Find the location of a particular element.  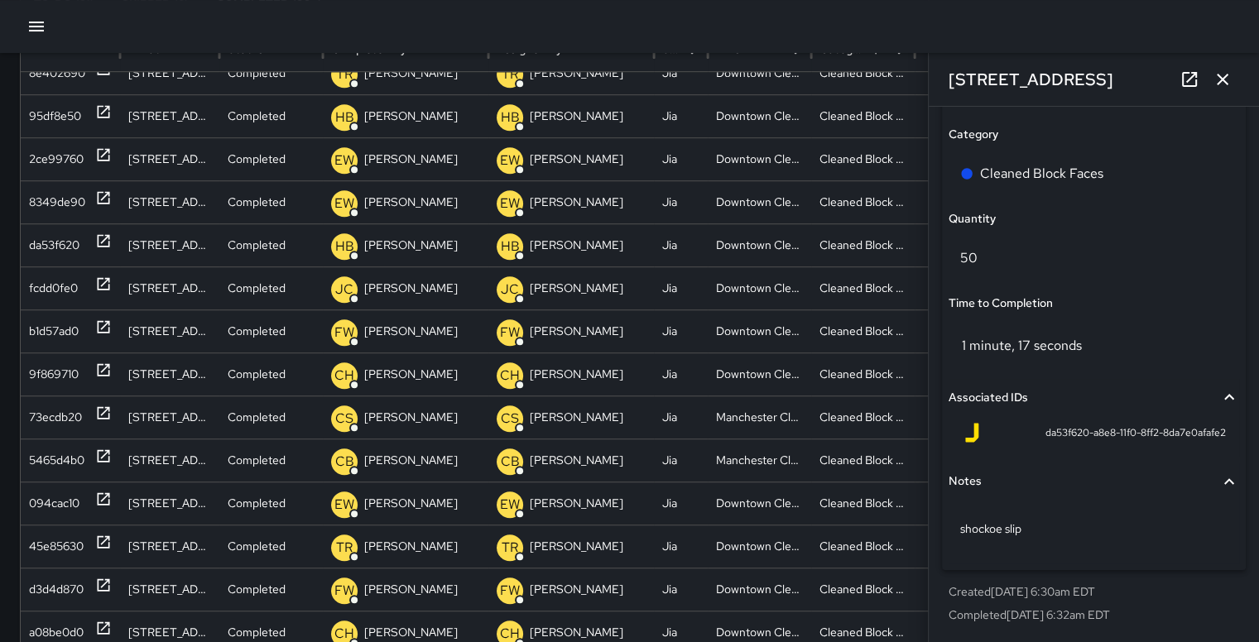

div: 119 East Grace Street is located at coordinates (170, 374).